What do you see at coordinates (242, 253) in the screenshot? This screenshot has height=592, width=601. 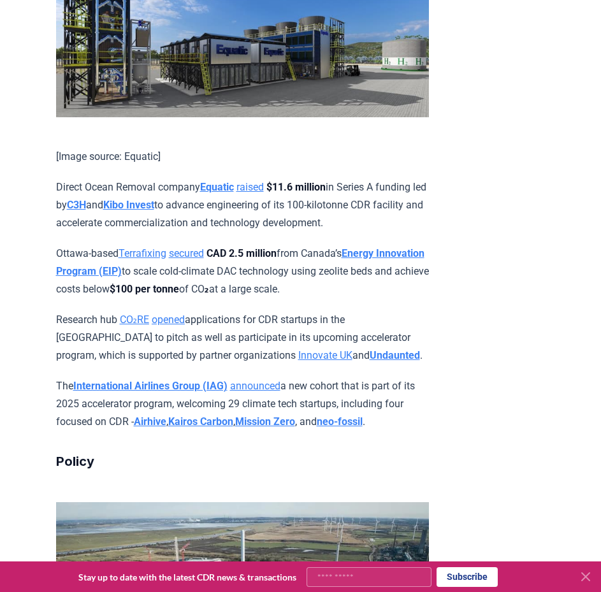 I see `strong: CAD 2.5 million` at bounding box center [242, 253].